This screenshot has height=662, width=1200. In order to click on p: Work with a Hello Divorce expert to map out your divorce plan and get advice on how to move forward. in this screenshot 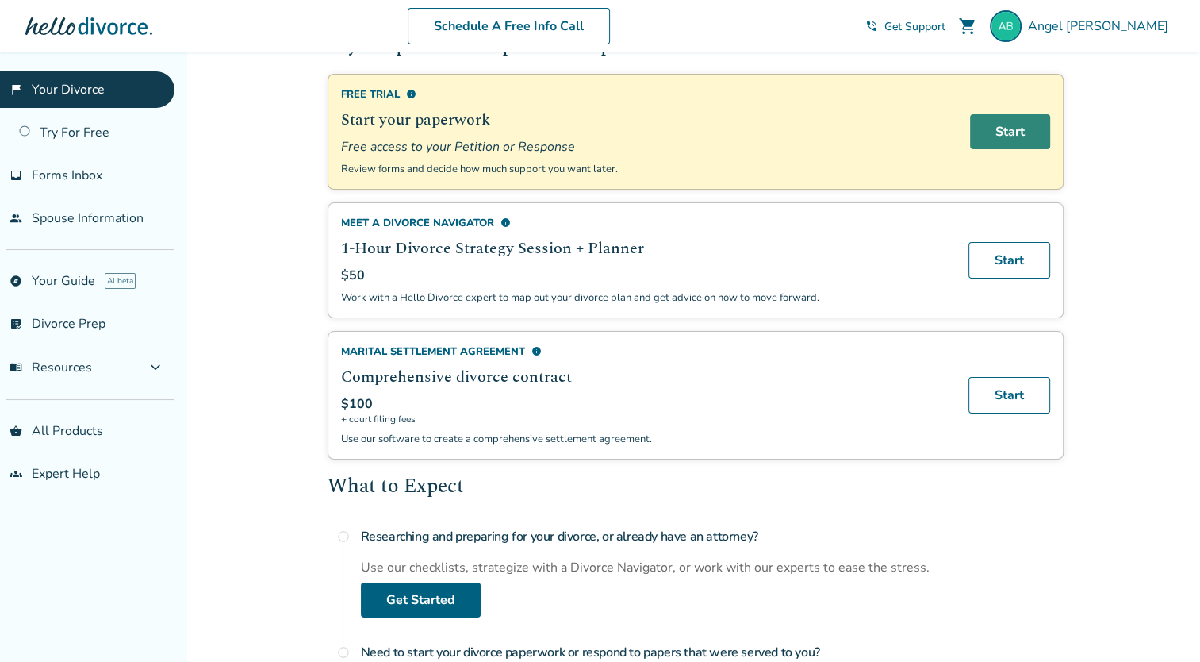, I will do `click(645, 297)`.